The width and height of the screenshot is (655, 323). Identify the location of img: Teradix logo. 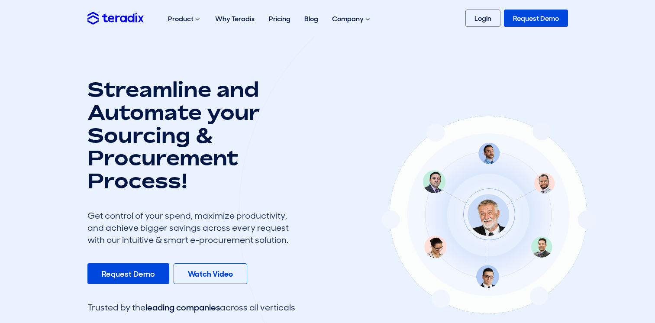
(116, 18).